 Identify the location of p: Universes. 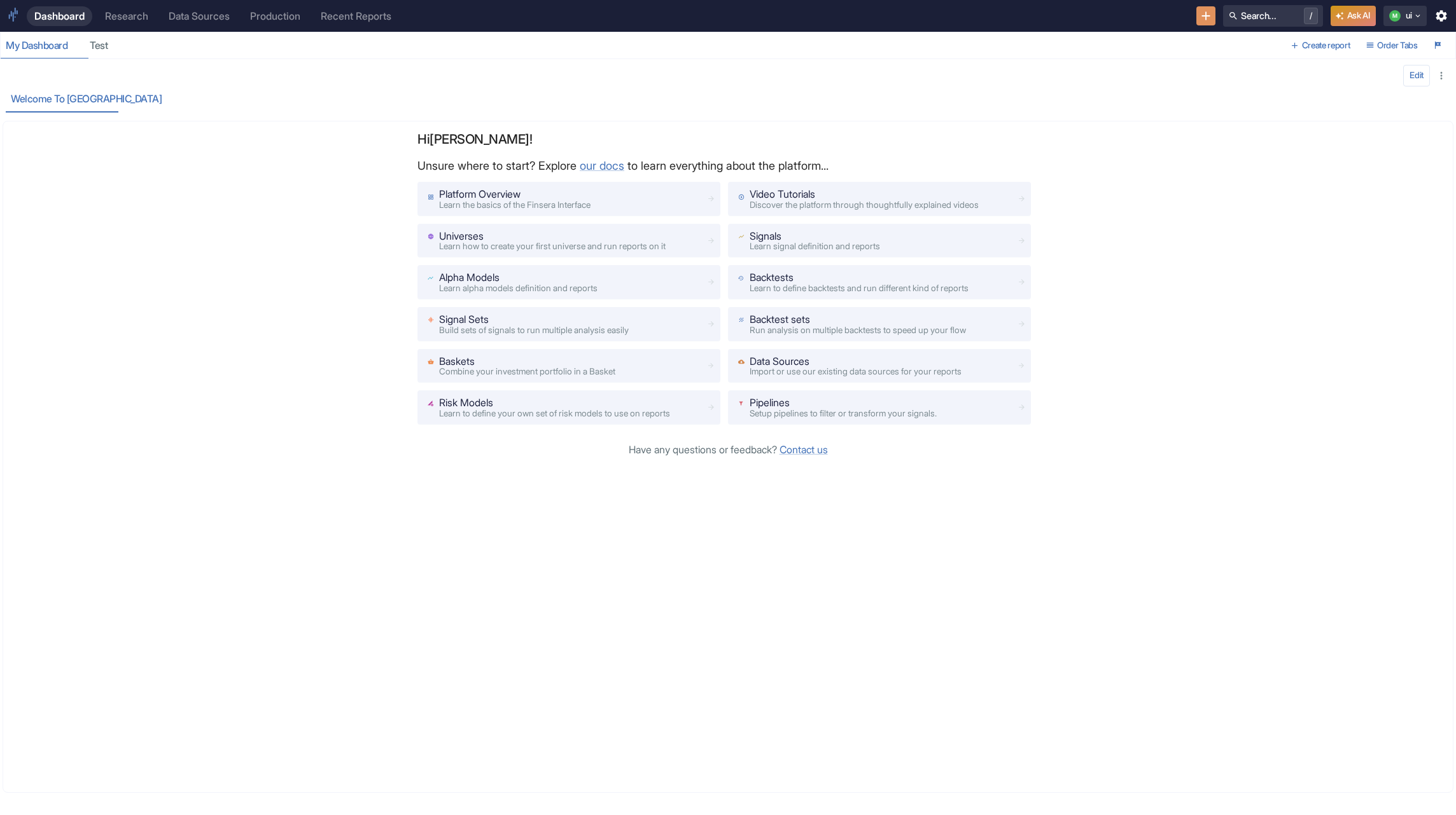
(553, 236).